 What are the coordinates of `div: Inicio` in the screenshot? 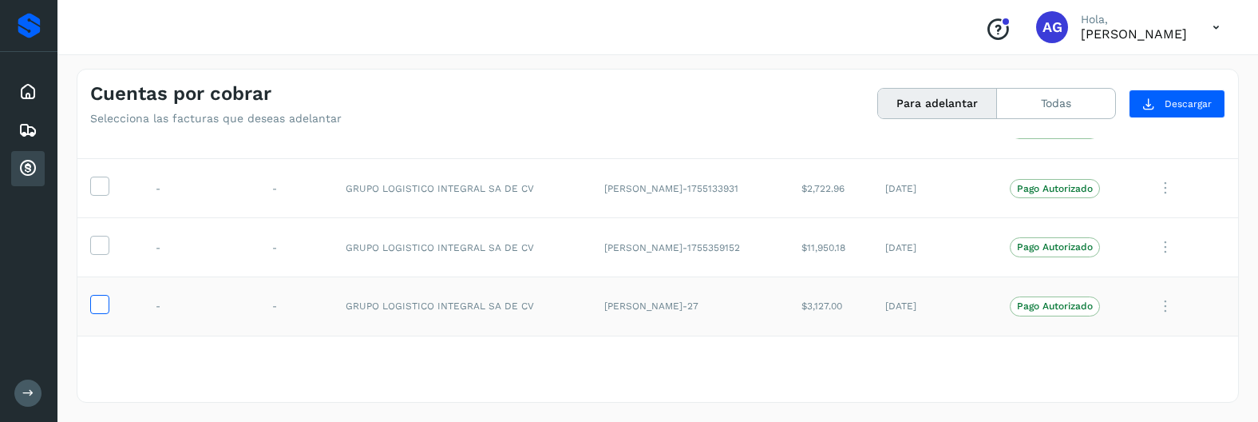 It's located at (28, 92).